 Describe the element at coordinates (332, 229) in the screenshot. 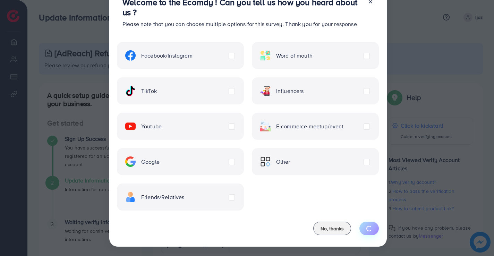

I see `span: No, thanks` at that location.